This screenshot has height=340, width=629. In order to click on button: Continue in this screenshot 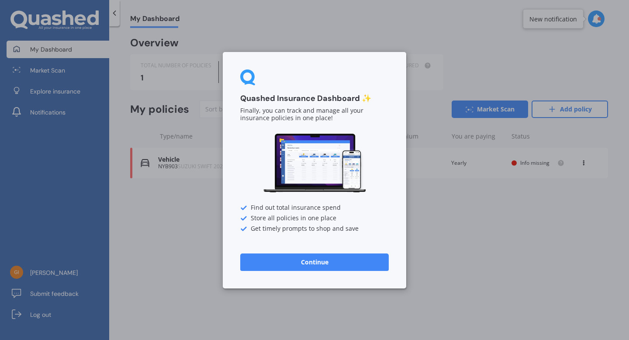, I will do `click(315, 262)`.